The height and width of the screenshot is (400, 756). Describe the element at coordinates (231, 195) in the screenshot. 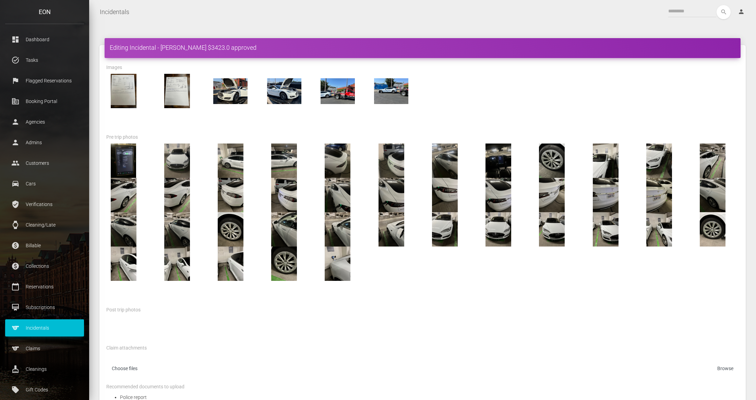

I see `img: IMG_4782.jpeg` at that location.